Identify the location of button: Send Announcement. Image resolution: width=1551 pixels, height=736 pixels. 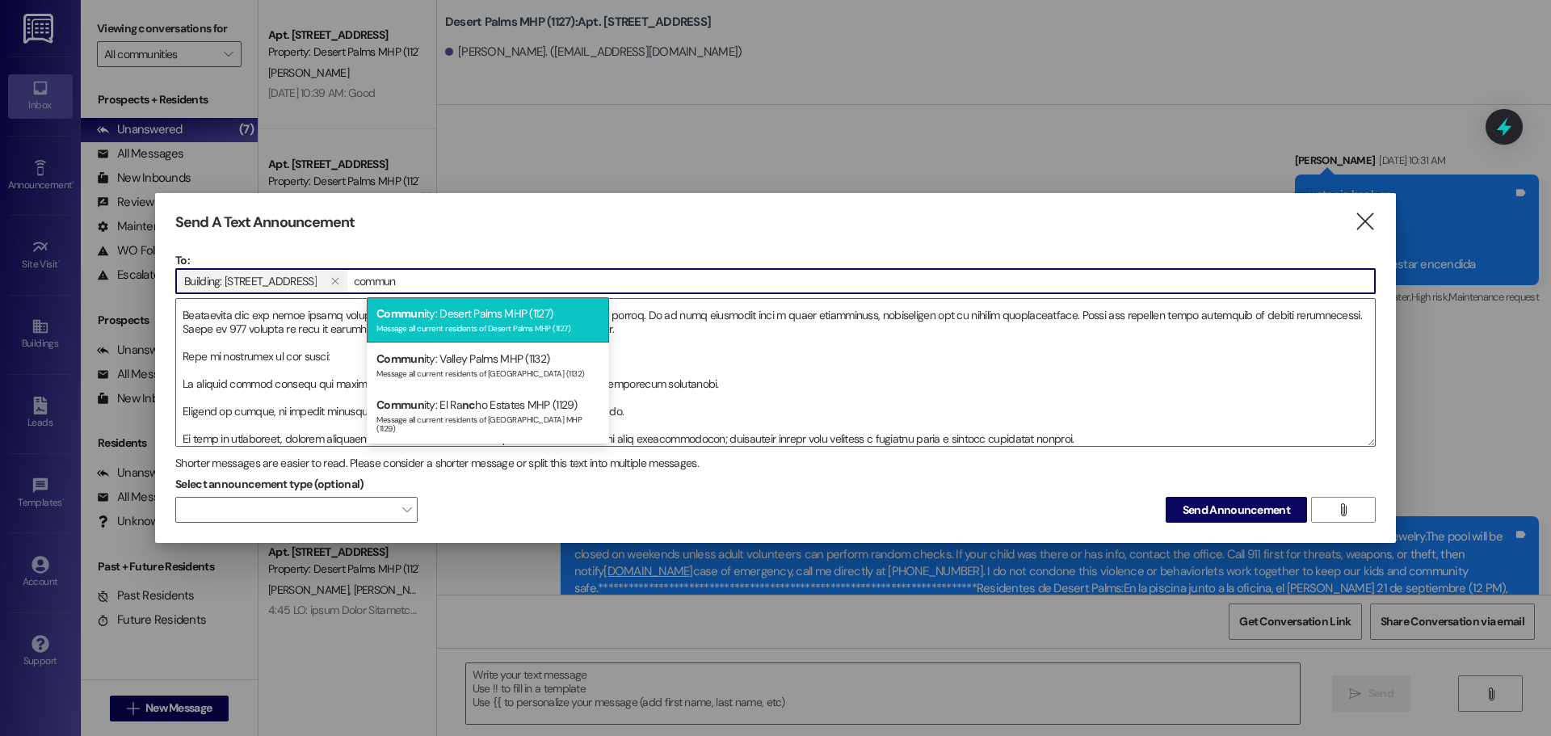
(1236, 510).